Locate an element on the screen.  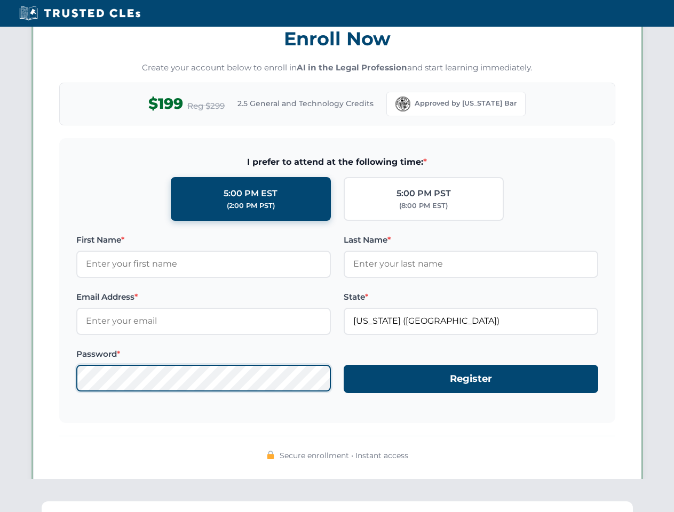
label: State is located at coordinates (471, 297).